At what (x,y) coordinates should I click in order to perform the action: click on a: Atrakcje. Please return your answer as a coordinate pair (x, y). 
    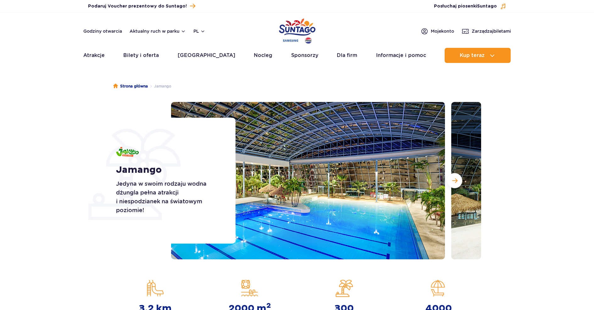
    Looking at the image, I should click on (94, 55).